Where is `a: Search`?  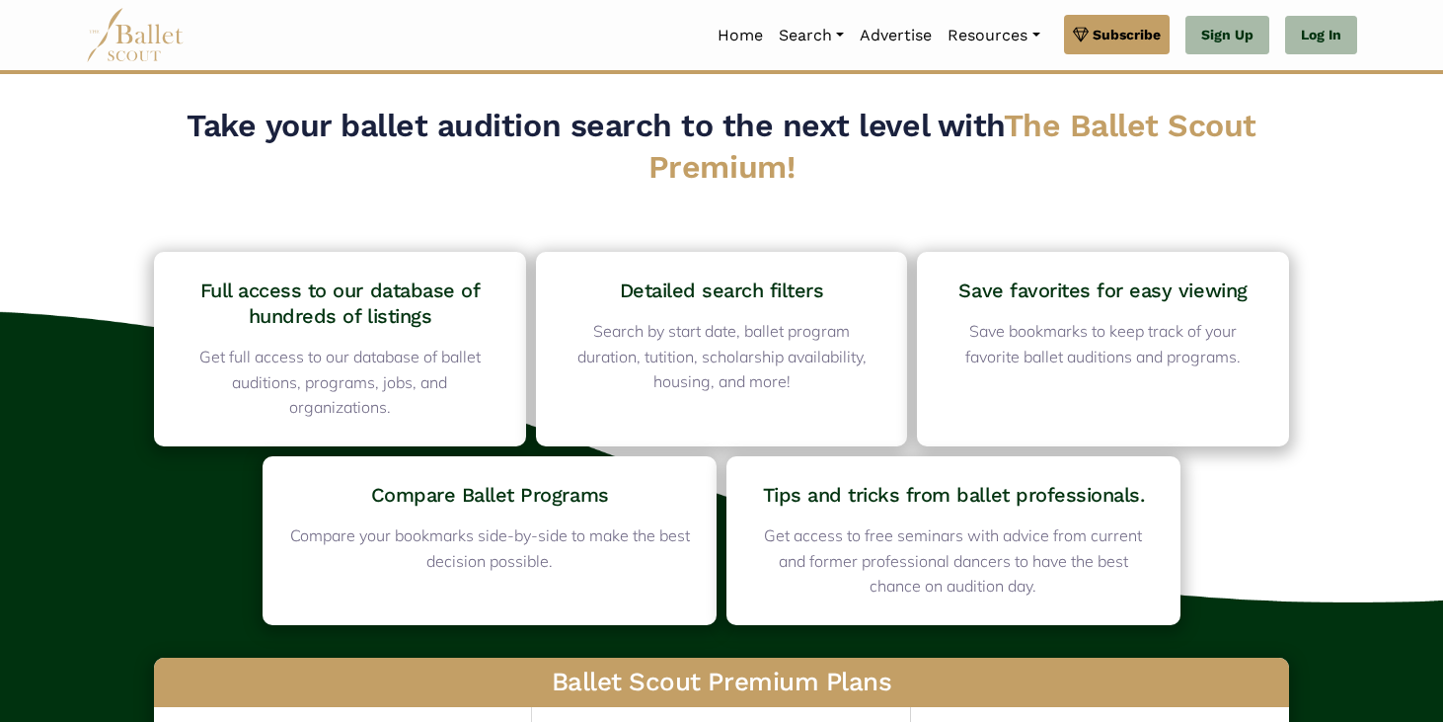
a: Search is located at coordinates (811, 36).